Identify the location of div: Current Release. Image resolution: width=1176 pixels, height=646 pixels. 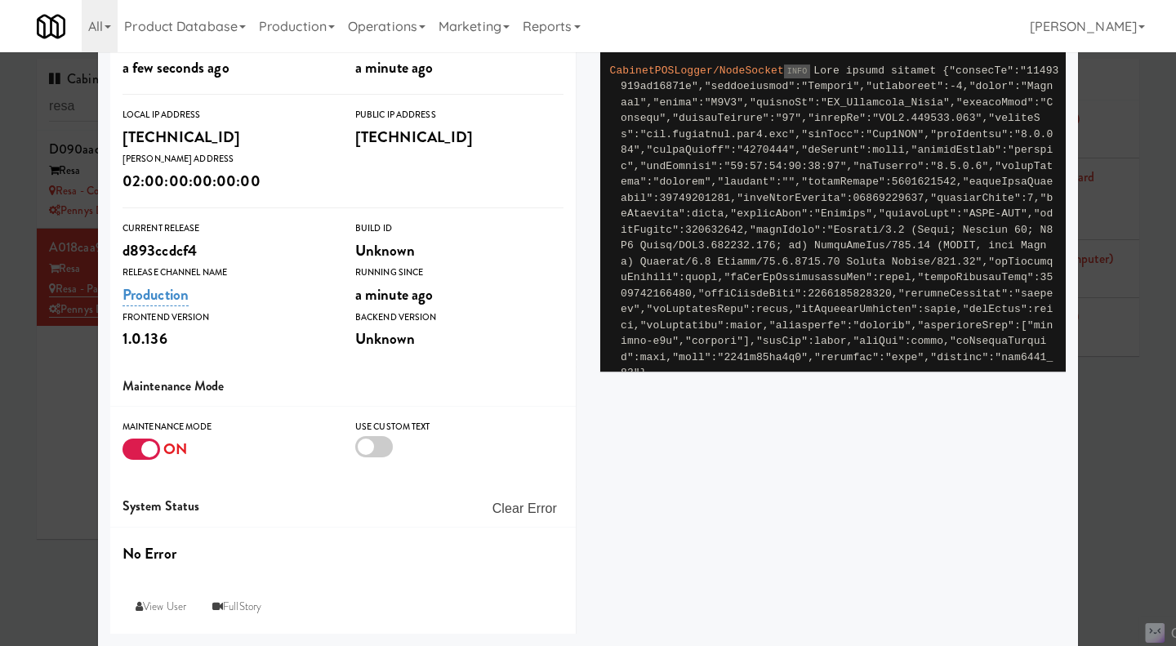
(226, 229).